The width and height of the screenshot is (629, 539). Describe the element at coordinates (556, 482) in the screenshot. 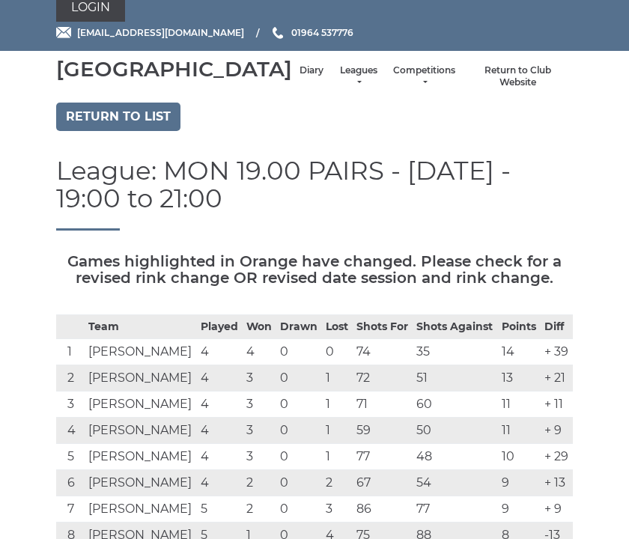

I see `td: + 13` at that location.